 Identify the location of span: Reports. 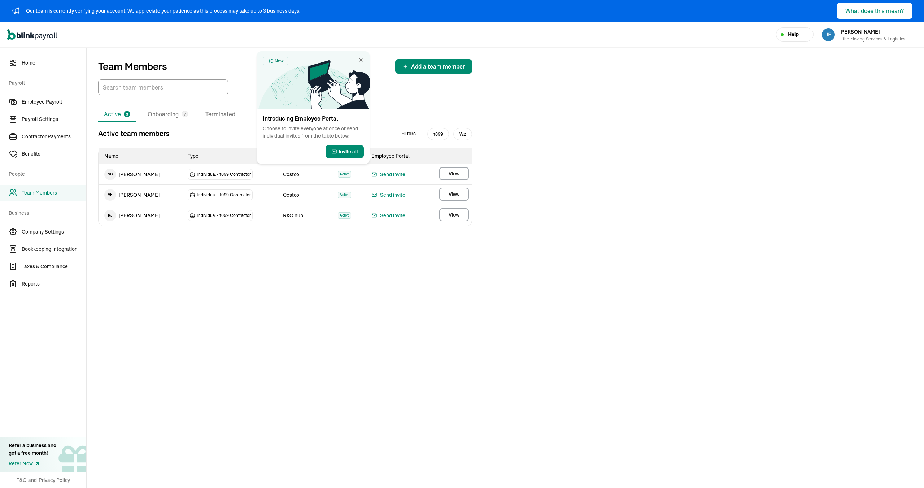
(54, 284).